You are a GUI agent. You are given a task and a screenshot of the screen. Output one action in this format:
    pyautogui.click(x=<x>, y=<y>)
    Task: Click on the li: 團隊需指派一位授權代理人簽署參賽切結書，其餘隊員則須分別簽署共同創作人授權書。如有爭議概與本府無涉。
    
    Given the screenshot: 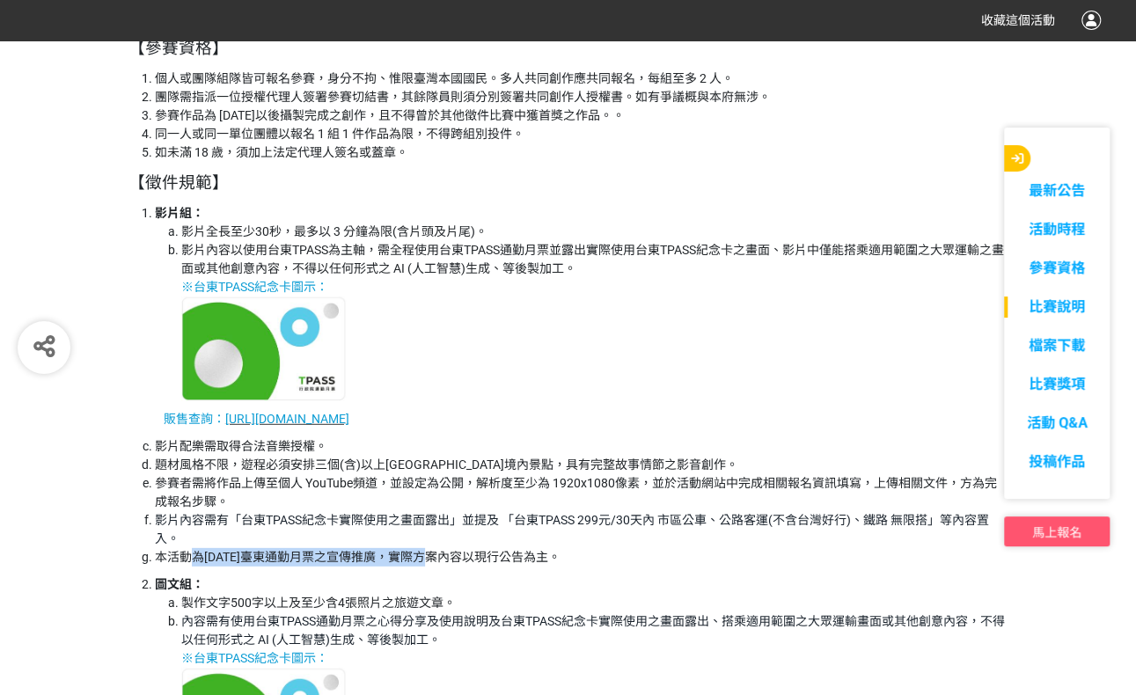 What is the action you would take?
    pyautogui.click(x=582, y=97)
    